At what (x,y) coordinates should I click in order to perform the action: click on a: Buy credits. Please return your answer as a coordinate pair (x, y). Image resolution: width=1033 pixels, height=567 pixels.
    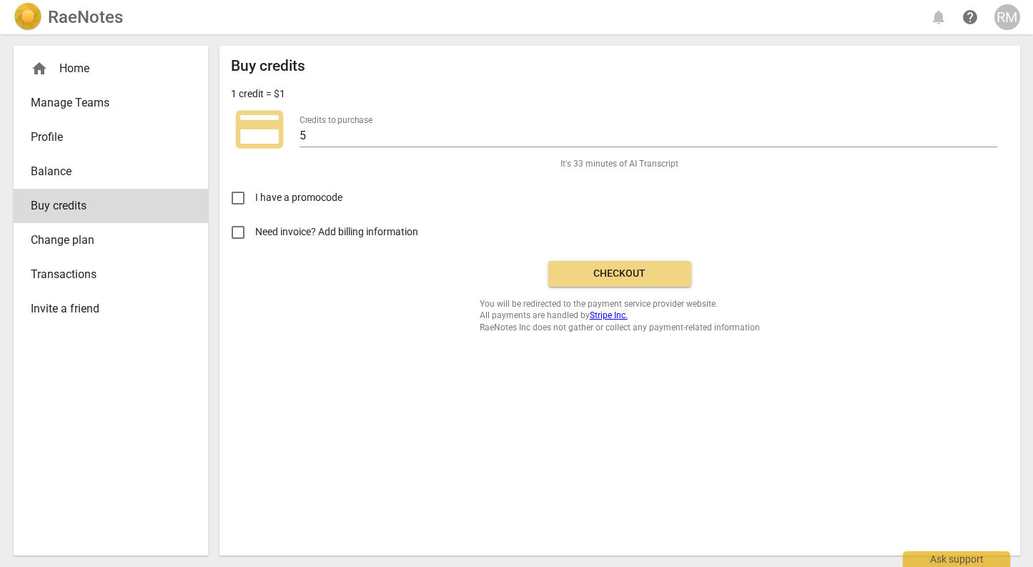
    Looking at the image, I should click on (111, 206).